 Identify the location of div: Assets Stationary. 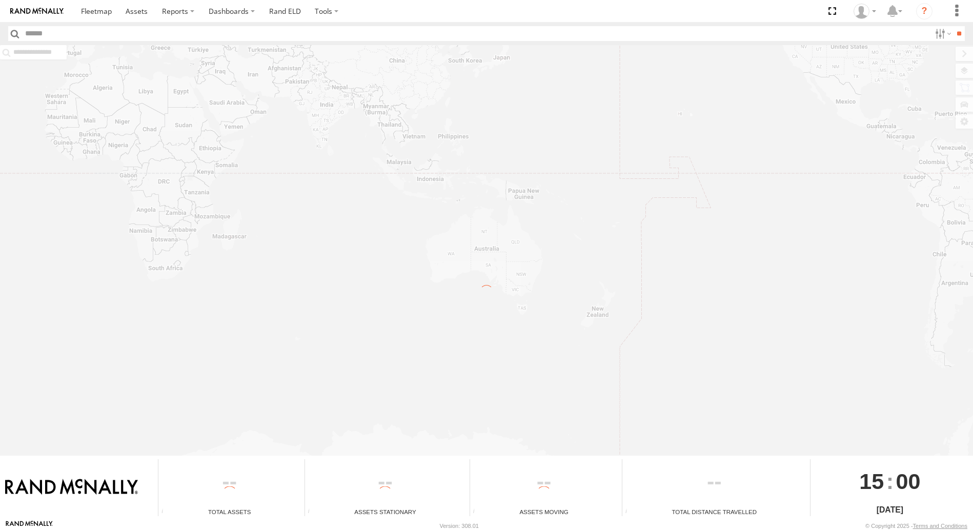
(386, 512).